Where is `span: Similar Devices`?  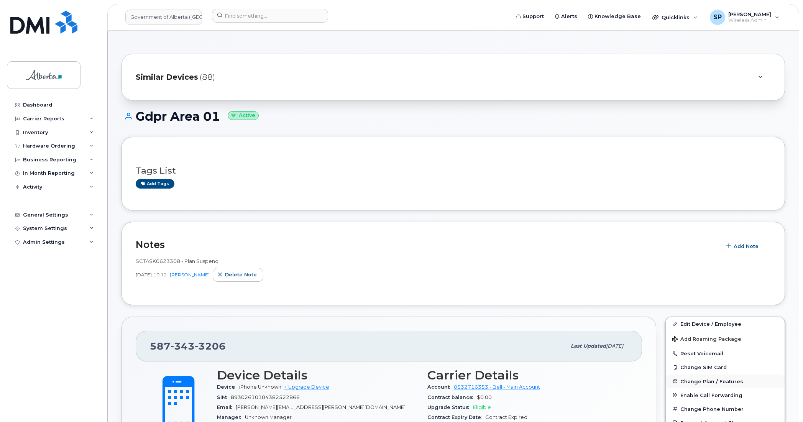 span: Similar Devices is located at coordinates (167, 77).